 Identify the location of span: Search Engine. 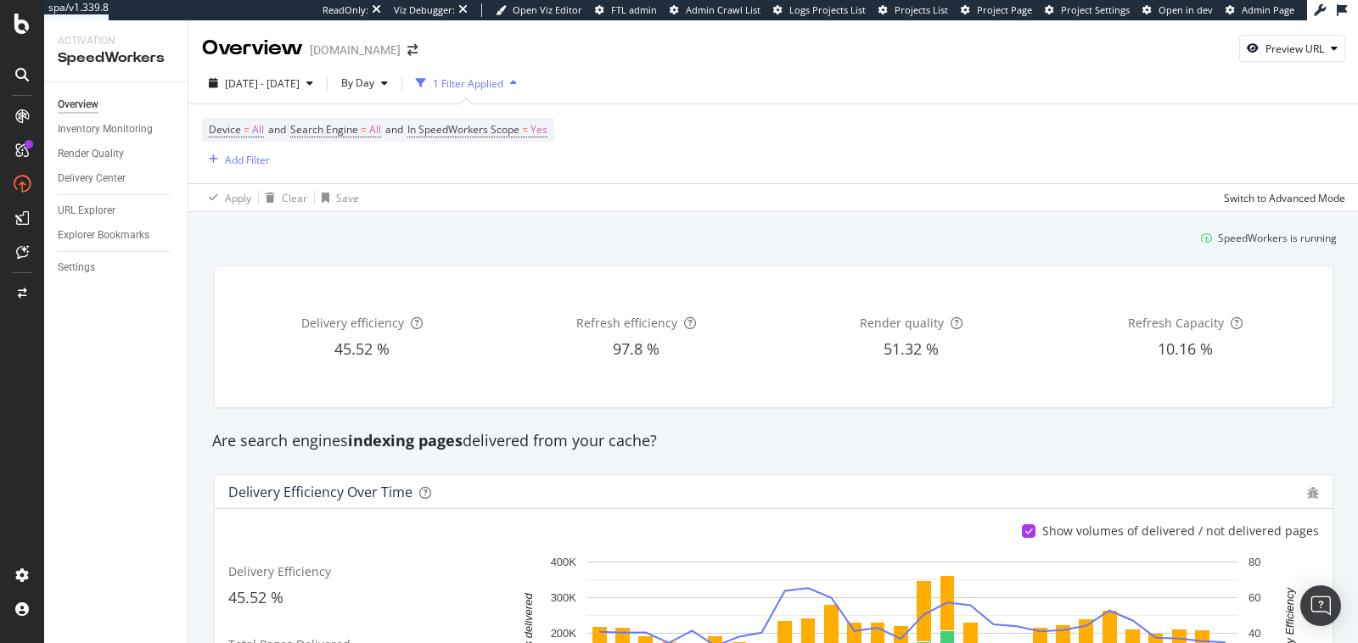
(324, 129).